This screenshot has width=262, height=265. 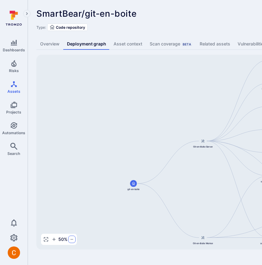 What do you see at coordinates (133, 189) in the screenshot?
I see `span: git-en-boite` at bounding box center [133, 189].